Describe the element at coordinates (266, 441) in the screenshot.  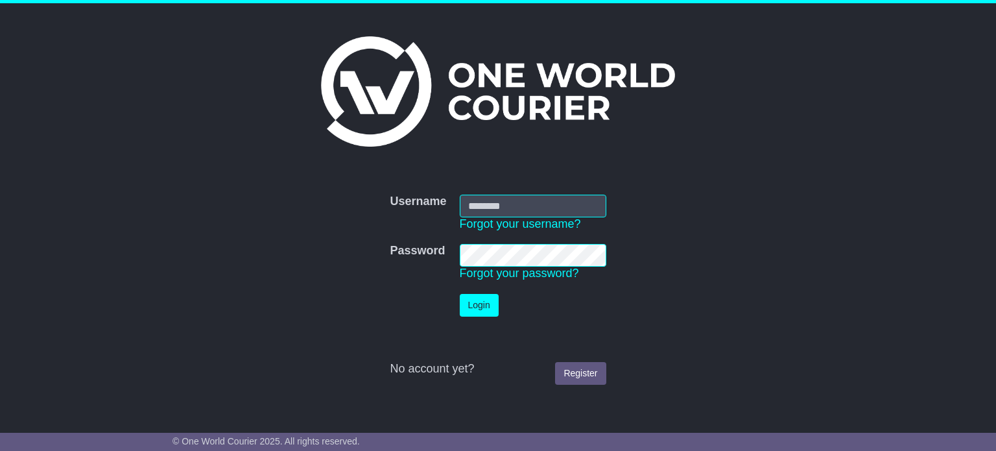
I see `span: © One World Courier 2025. All rights reserved.` at that location.